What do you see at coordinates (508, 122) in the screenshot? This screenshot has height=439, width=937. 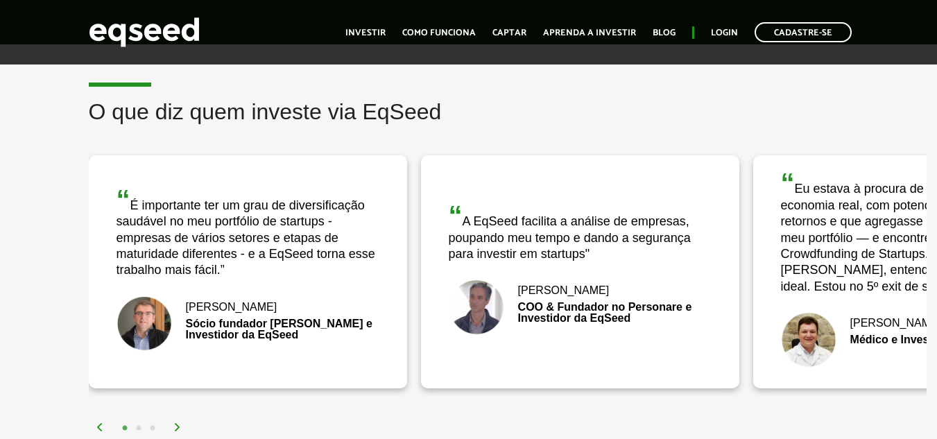 I see `h2: O que diz quem investe via EqSeed` at bounding box center [508, 122].